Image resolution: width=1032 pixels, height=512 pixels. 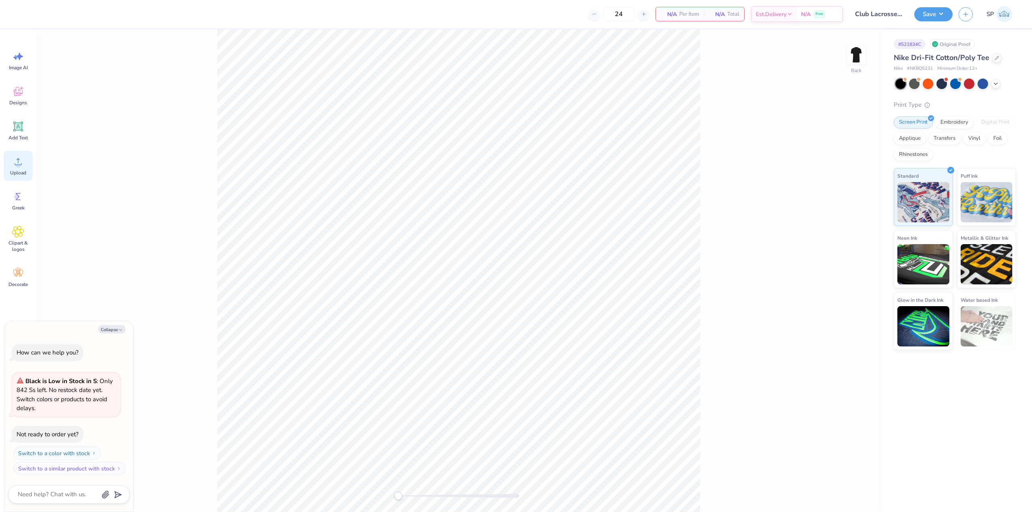 I want to click on span: Image AI, so click(x=18, y=68).